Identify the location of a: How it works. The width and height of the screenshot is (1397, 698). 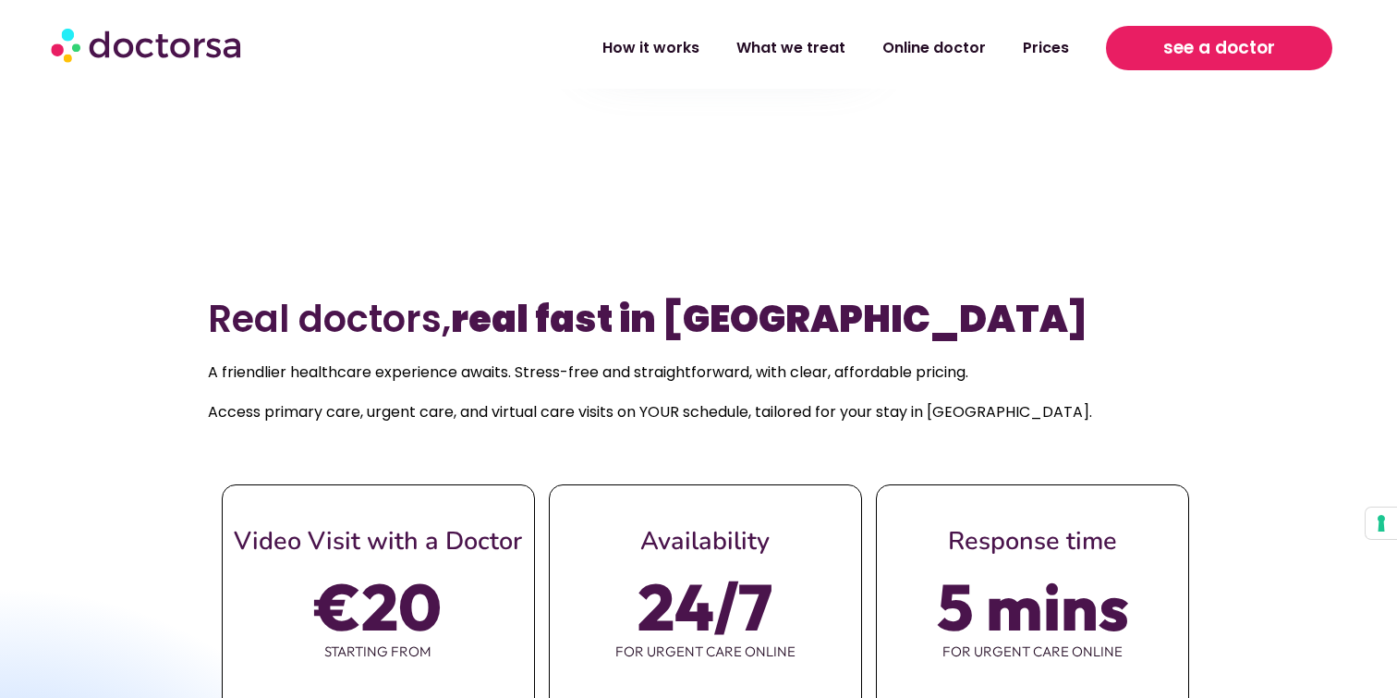
(651, 48).